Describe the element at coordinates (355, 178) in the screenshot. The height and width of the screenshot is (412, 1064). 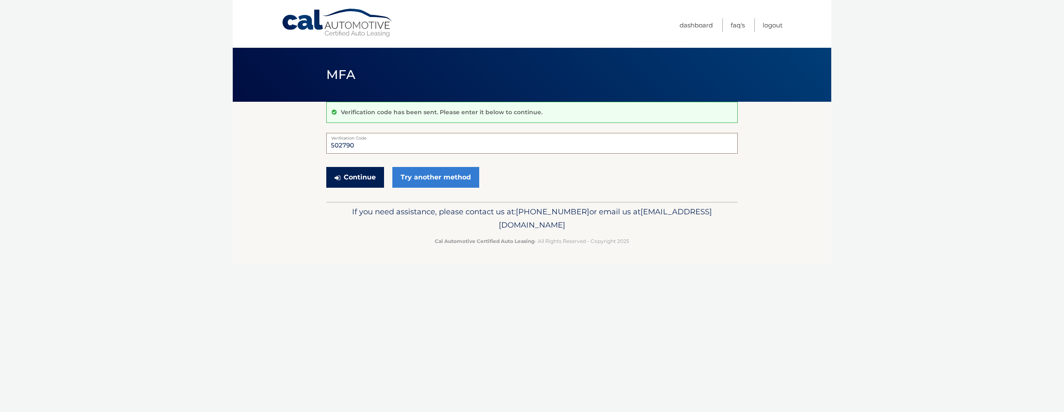
I see `button: Continue` at that location.